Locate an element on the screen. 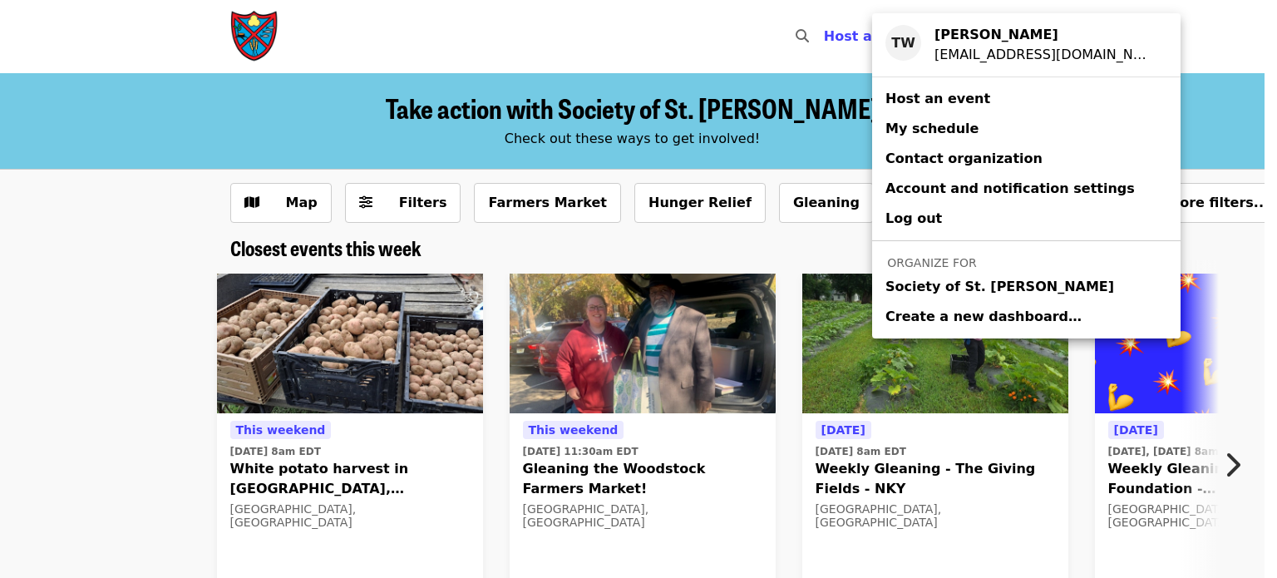  div: Taylor Wolfe is located at coordinates (1044, 35).